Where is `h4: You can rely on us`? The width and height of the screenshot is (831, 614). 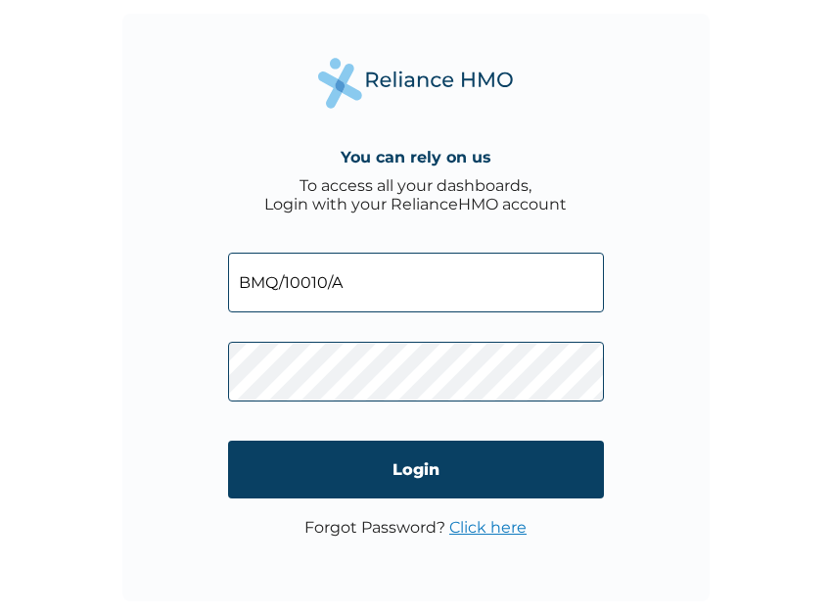 h4: You can rely on us is located at coordinates (416, 157).